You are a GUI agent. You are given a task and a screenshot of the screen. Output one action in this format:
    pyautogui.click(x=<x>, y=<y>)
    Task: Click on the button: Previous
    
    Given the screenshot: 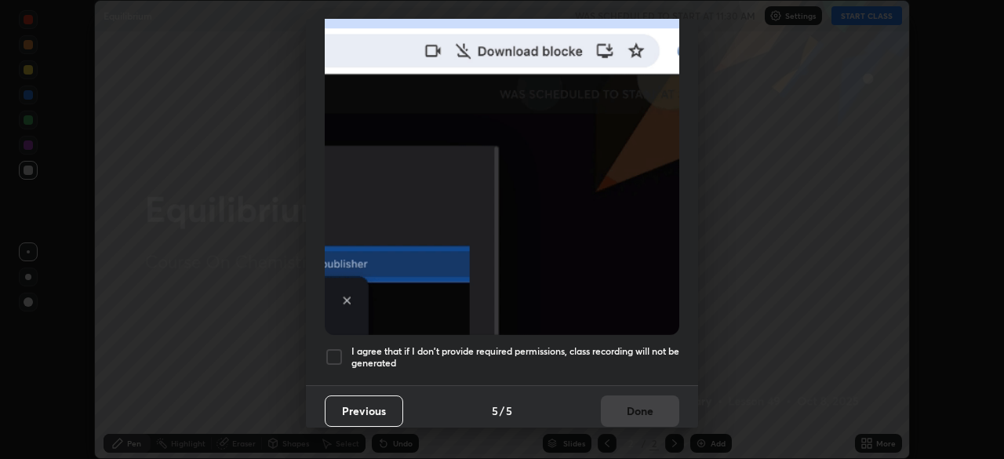 What is the action you would take?
    pyautogui.click(x=364, y=411)
    